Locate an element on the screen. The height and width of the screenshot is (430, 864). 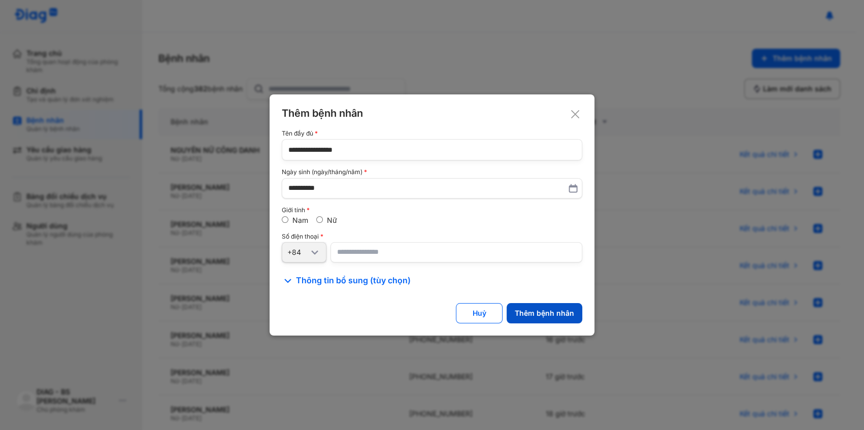
div: Tên đầy đủ is located at coordinates (432, 134).